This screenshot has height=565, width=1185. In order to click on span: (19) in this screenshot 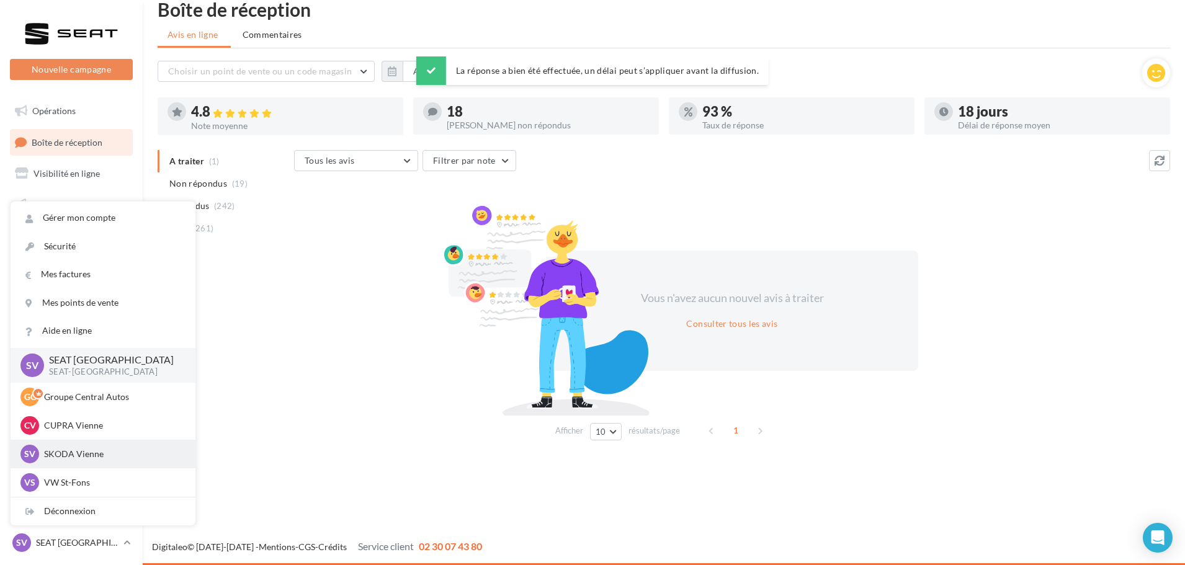, I will do `click(239, 184)`.